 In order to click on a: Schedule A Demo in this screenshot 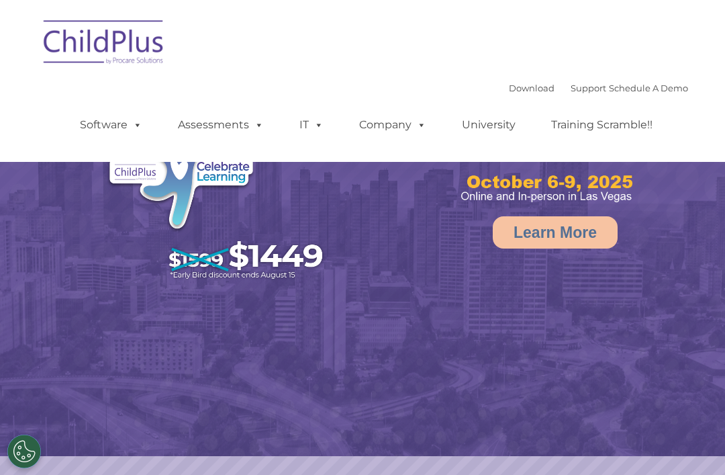, I will do `click(649, 88)`.